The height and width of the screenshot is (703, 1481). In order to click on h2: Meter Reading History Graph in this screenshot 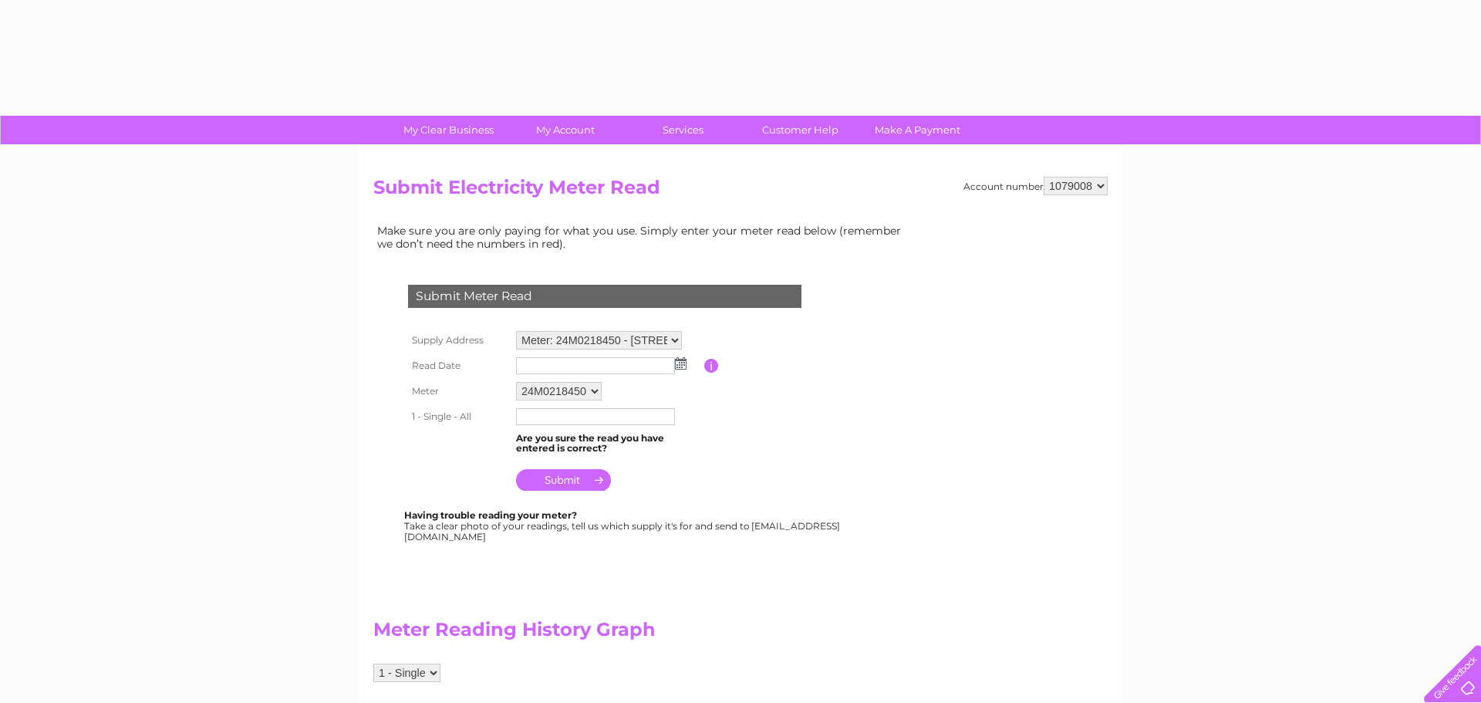, I will do `click(643, 633)`.